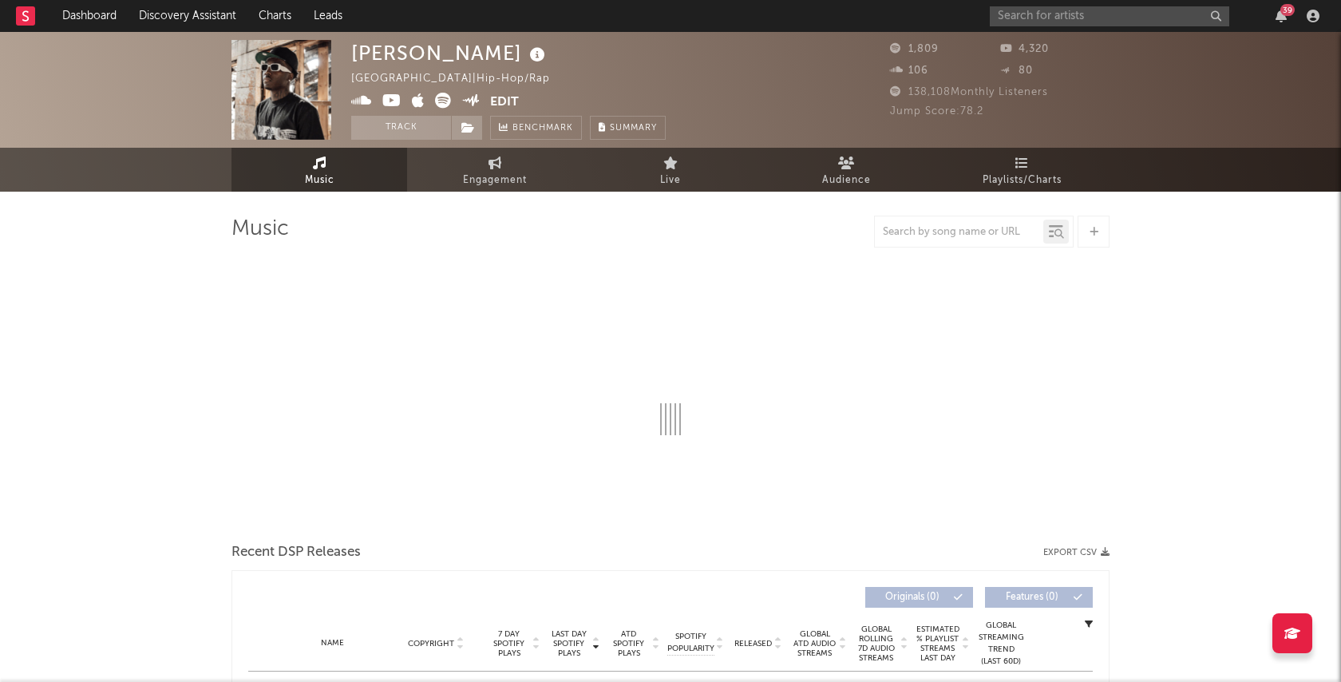 Image resolution: width=1341 pixels, height=682 pixels. Describe the element at coordinates (959, 232) in the screenshot. I see `input: Search by song name or URL` at that location.